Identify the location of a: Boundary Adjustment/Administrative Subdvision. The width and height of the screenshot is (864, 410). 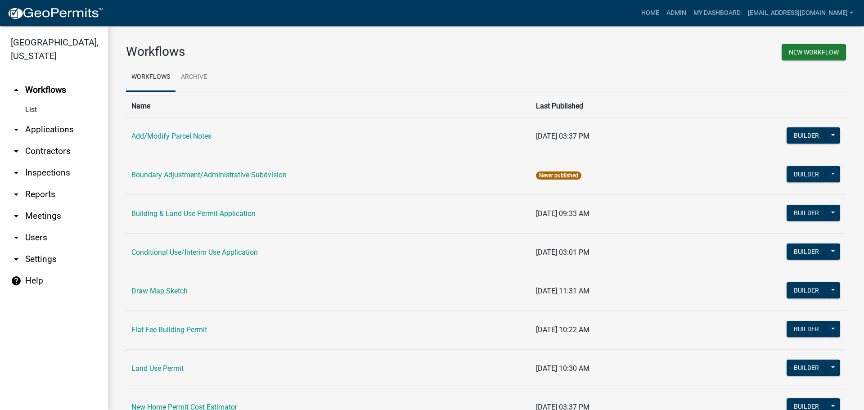
(209, 175).